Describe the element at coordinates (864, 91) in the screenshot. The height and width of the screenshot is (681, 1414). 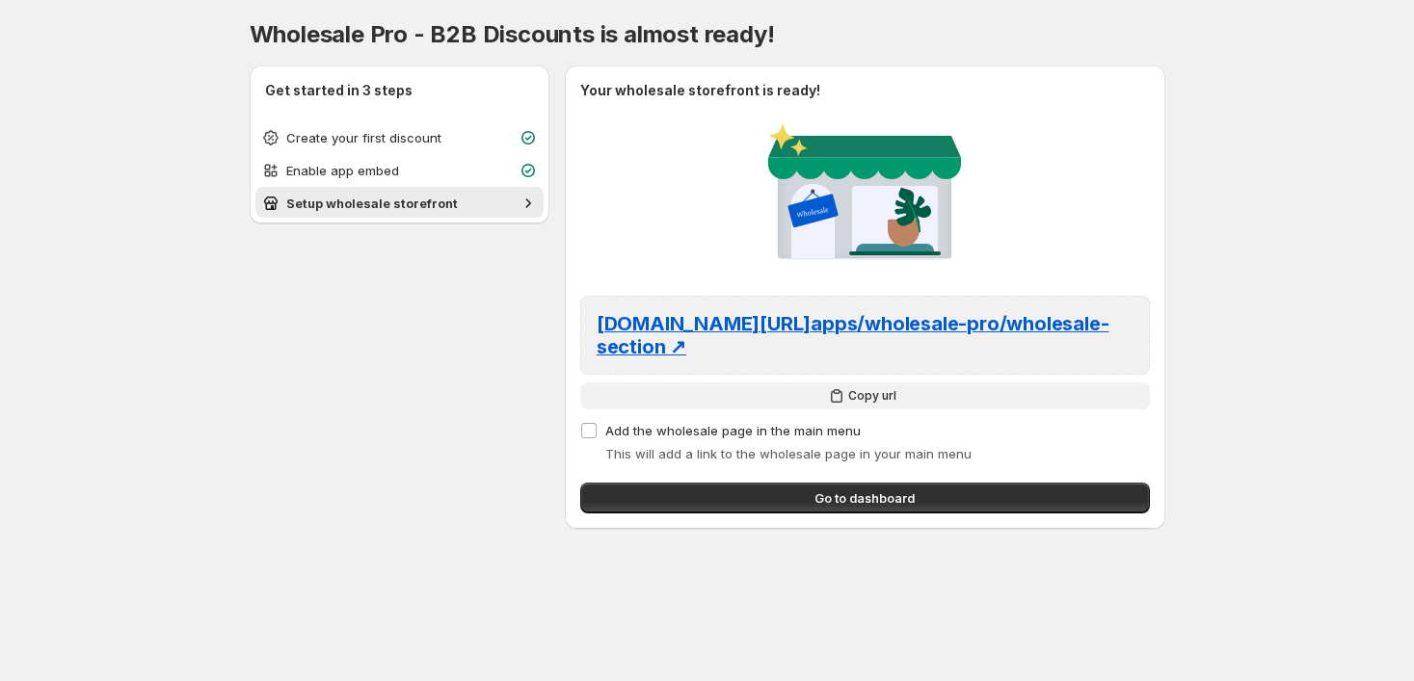
I see `h2: Your wholesale storefront is ready!` at that location.